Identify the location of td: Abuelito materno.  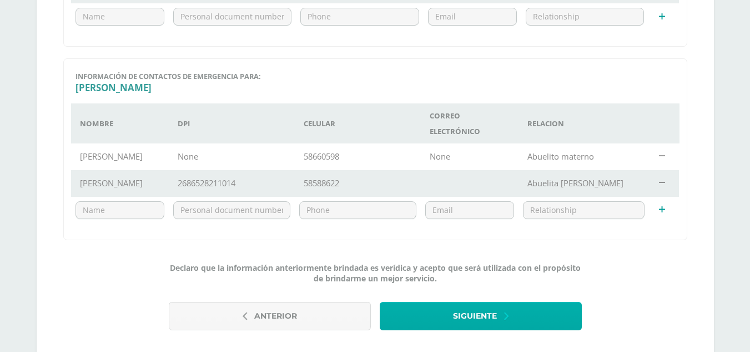
(584, 157).